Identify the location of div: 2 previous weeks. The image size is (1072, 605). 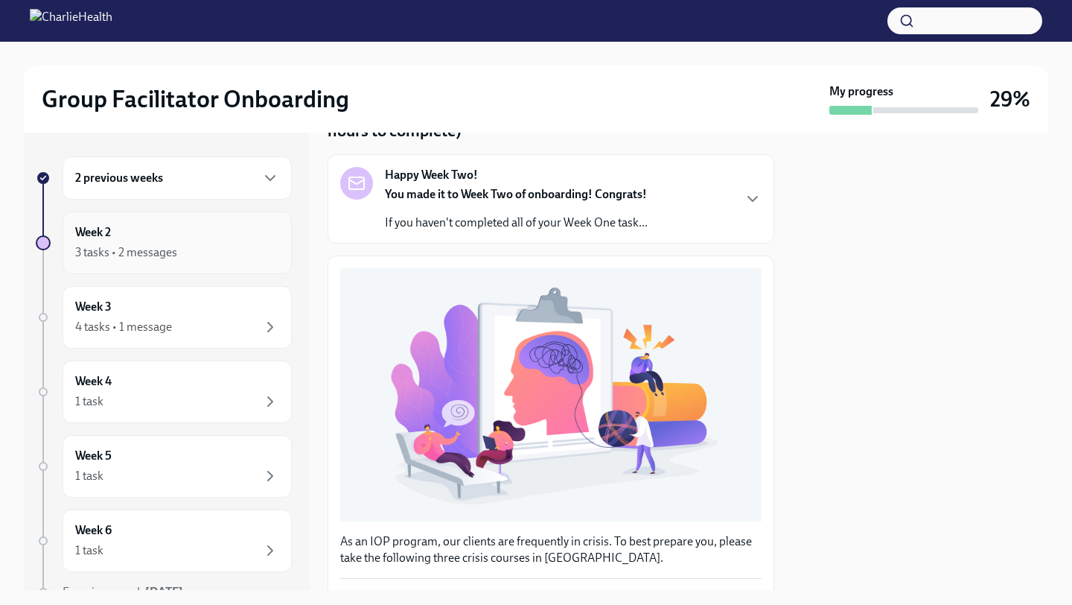
(177, 178).